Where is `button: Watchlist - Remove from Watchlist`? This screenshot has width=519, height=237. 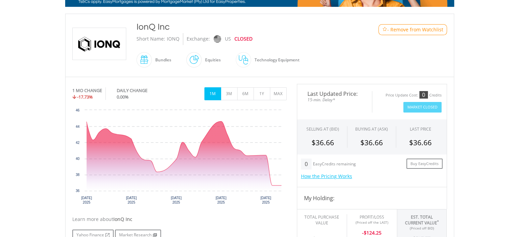 button: Watchlist - Remove from Watchlist is located at coordinates (412, 30).